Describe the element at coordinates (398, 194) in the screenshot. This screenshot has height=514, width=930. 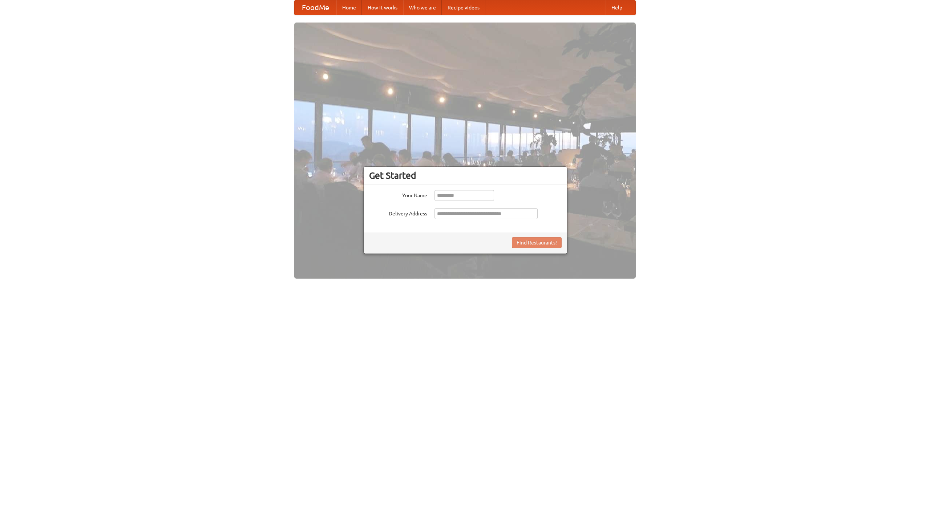
I see `label: Your Name` at that location.